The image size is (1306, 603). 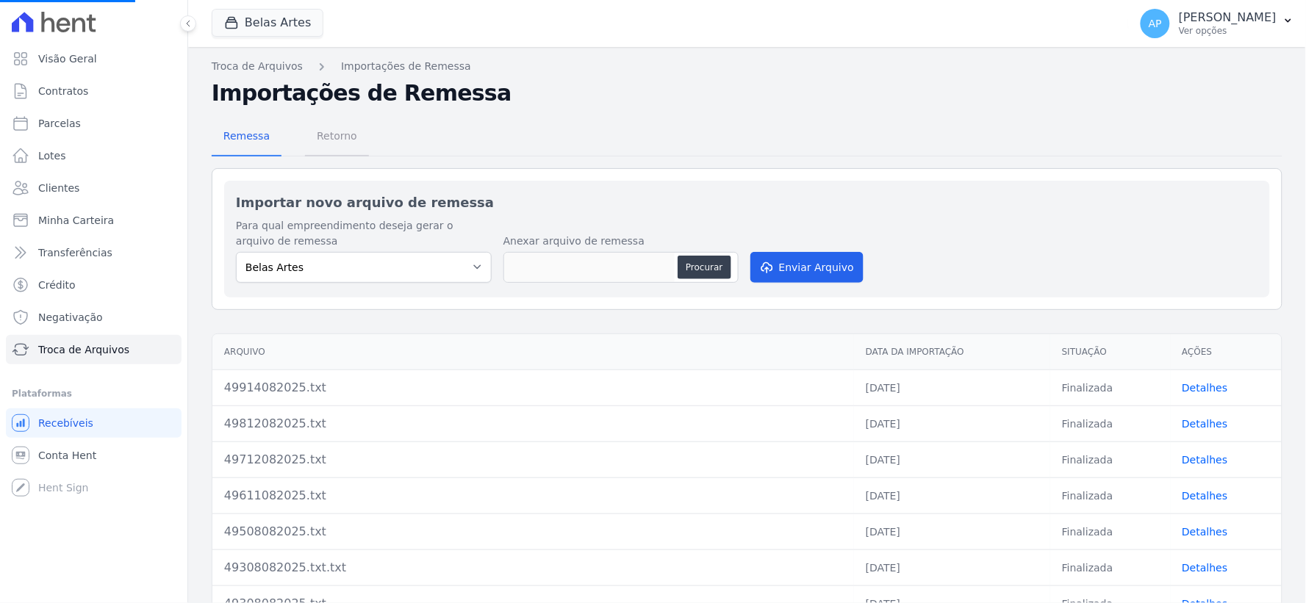 What do you see at coordinates (93, 220) in the screenshot?
I see `a: Minha Carteira` at bounding box center [93, 220].